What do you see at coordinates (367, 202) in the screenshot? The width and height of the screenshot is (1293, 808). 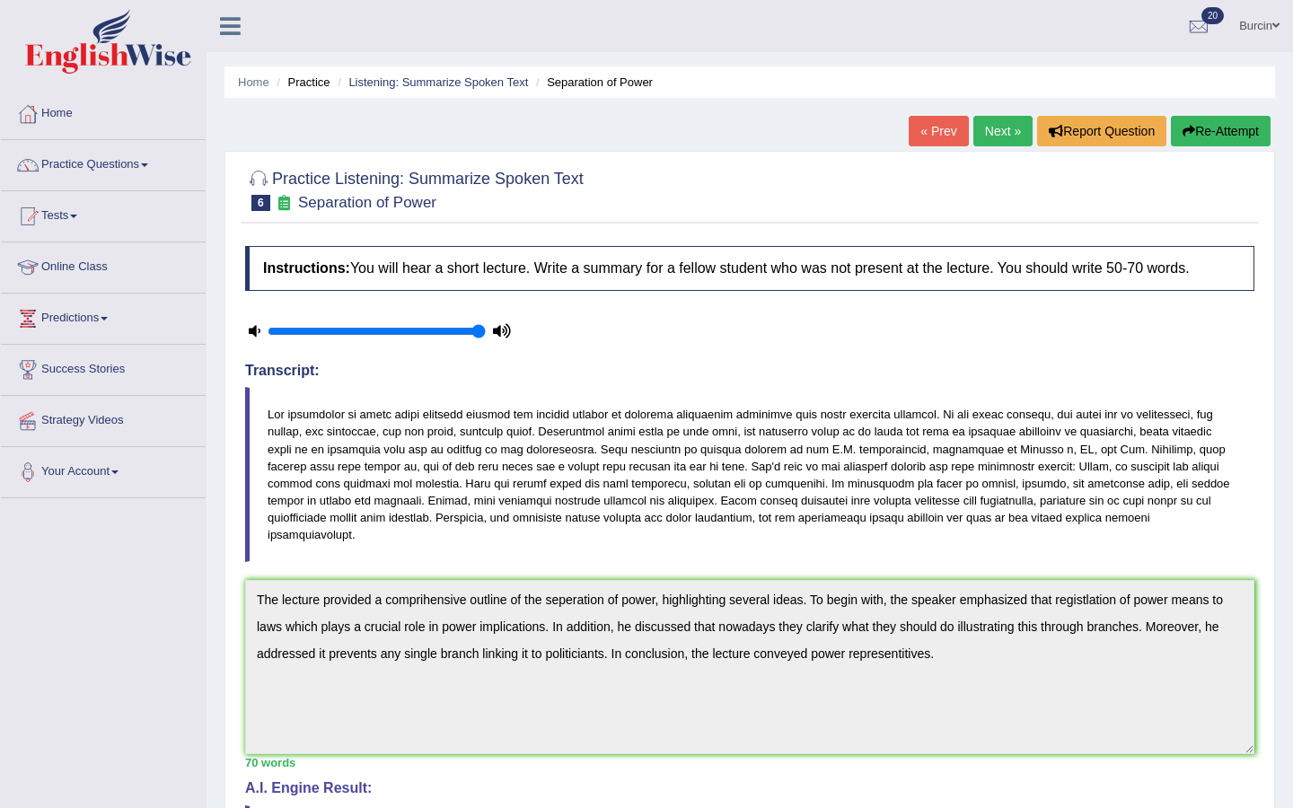 I see `small: Separation of Power` at bounding box center [367, 202].